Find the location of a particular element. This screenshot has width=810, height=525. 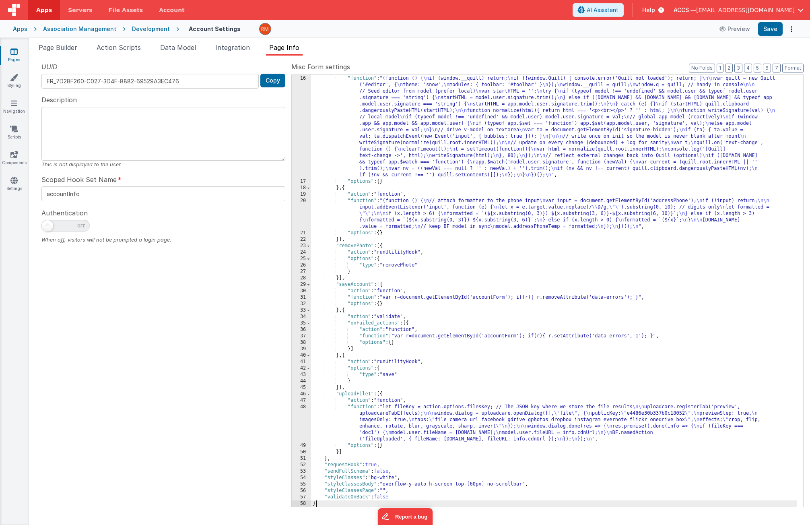

img: 1e10b08f9103151d1000344c2f9be56b is located at coordinates (265, 29).